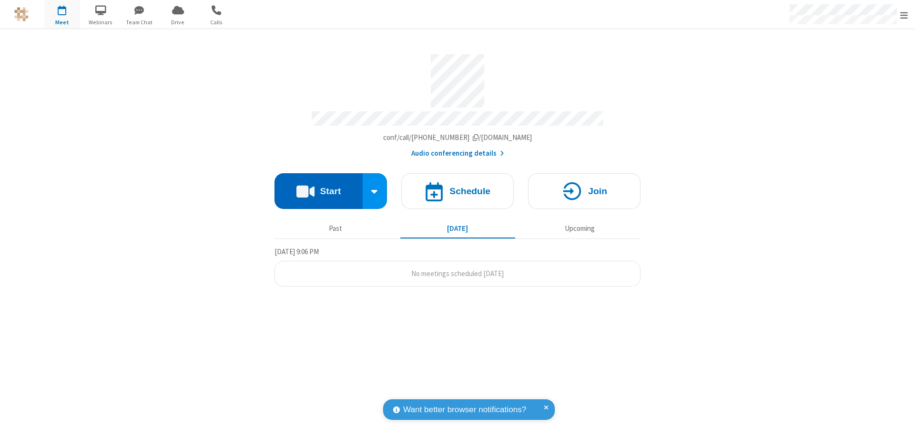 This screenshot has height=436, width=915. Describe the element at coordinates (318, 191) in the screenshot. I see `button: Start` at that location.